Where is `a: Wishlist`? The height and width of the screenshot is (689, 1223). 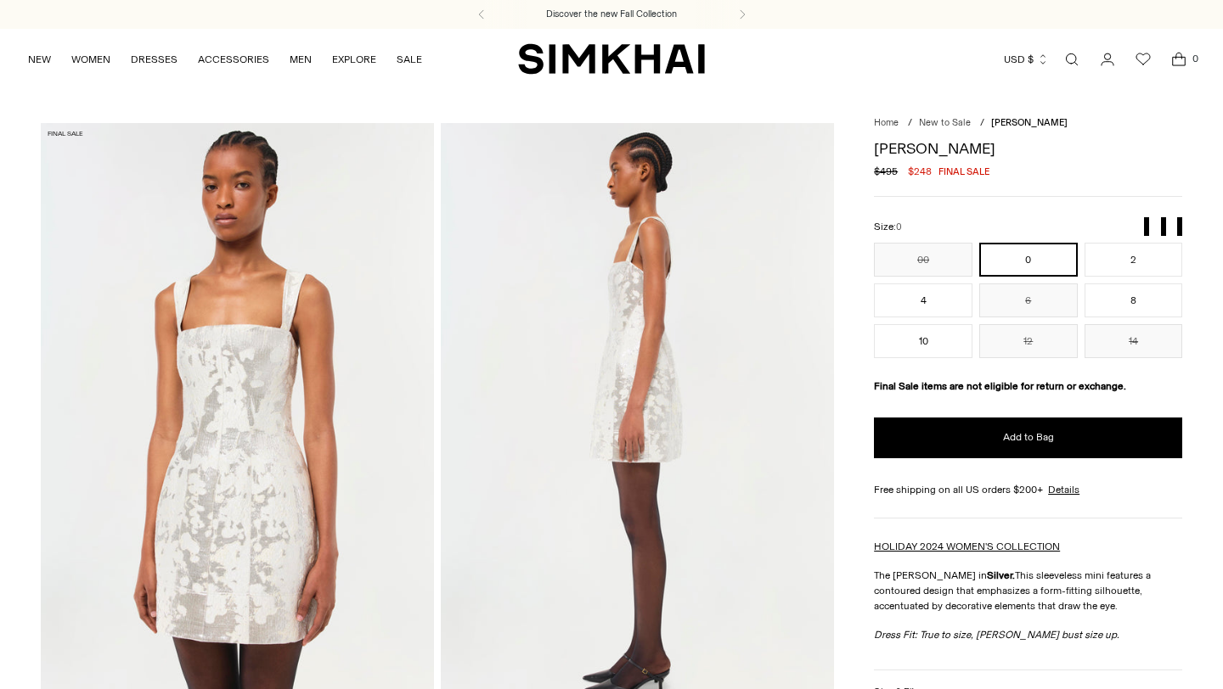
a: Wishlist is located at coordinates (1143, 59).